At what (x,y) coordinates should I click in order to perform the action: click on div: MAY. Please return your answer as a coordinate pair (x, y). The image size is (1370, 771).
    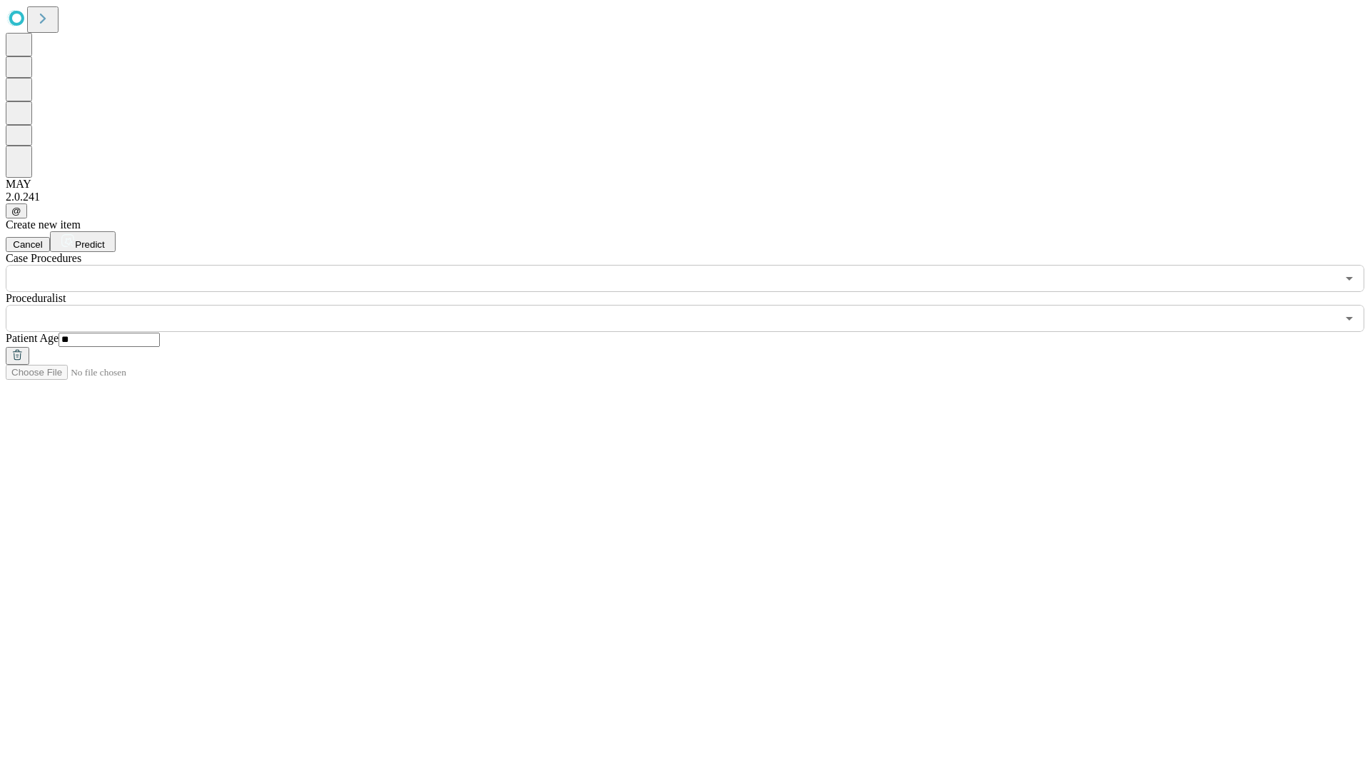
    Looking at the image, I should click on (685, 184).